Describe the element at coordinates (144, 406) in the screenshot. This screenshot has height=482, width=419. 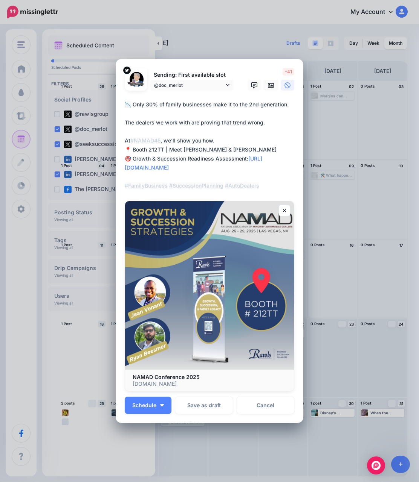
I see `span: Schedule` at that location.